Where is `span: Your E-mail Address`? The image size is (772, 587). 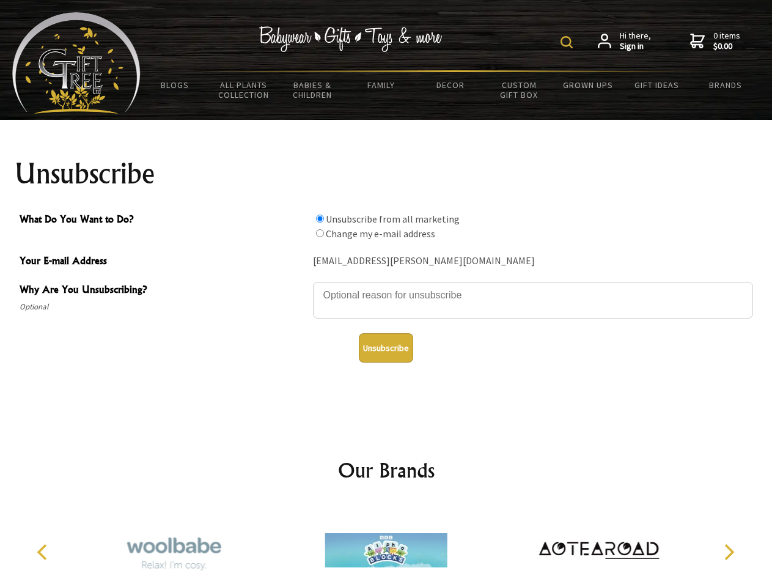
span: Your E-mail Address is located at coordinates (163, 262).